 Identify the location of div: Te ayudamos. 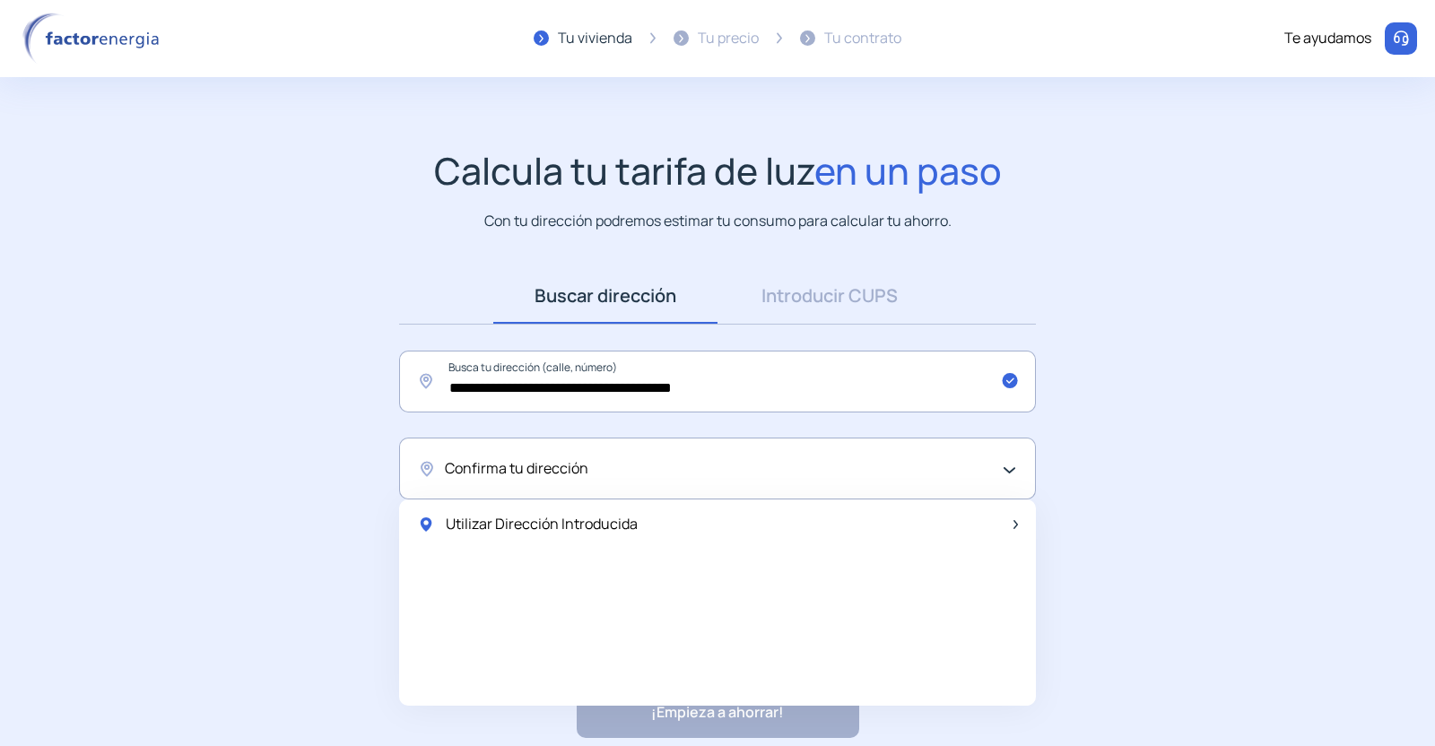
(1327, 39).